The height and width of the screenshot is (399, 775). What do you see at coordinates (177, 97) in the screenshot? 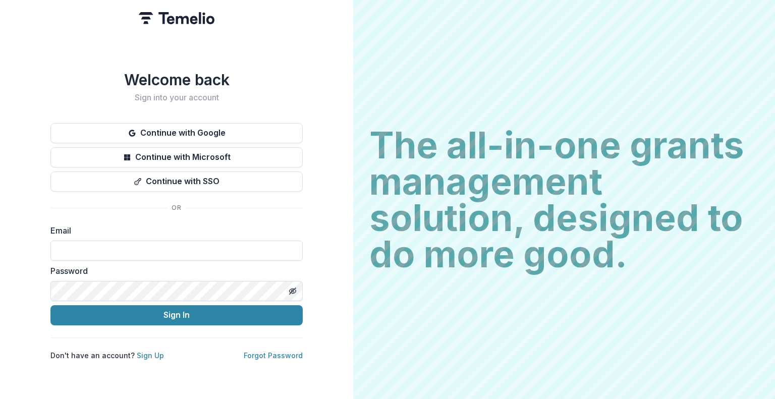
I see `h2: Sign into your account` at bounding box center [177, 97].